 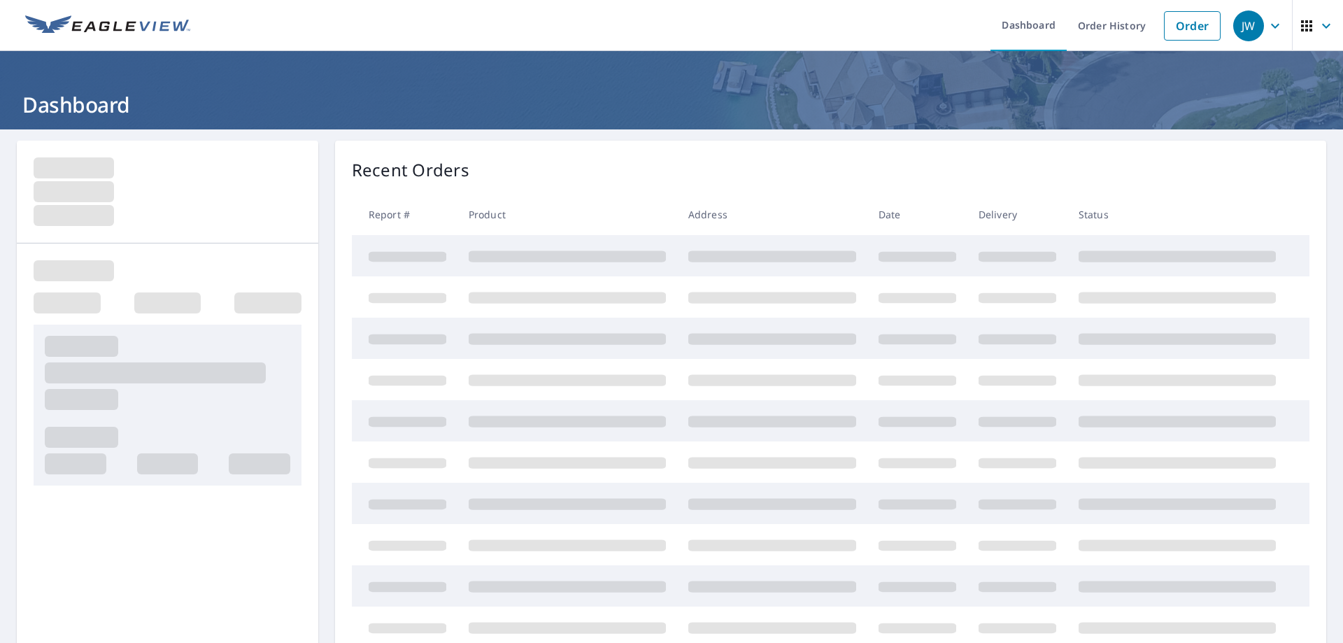 I want to click on th: Date, so click(x=917, y=214).